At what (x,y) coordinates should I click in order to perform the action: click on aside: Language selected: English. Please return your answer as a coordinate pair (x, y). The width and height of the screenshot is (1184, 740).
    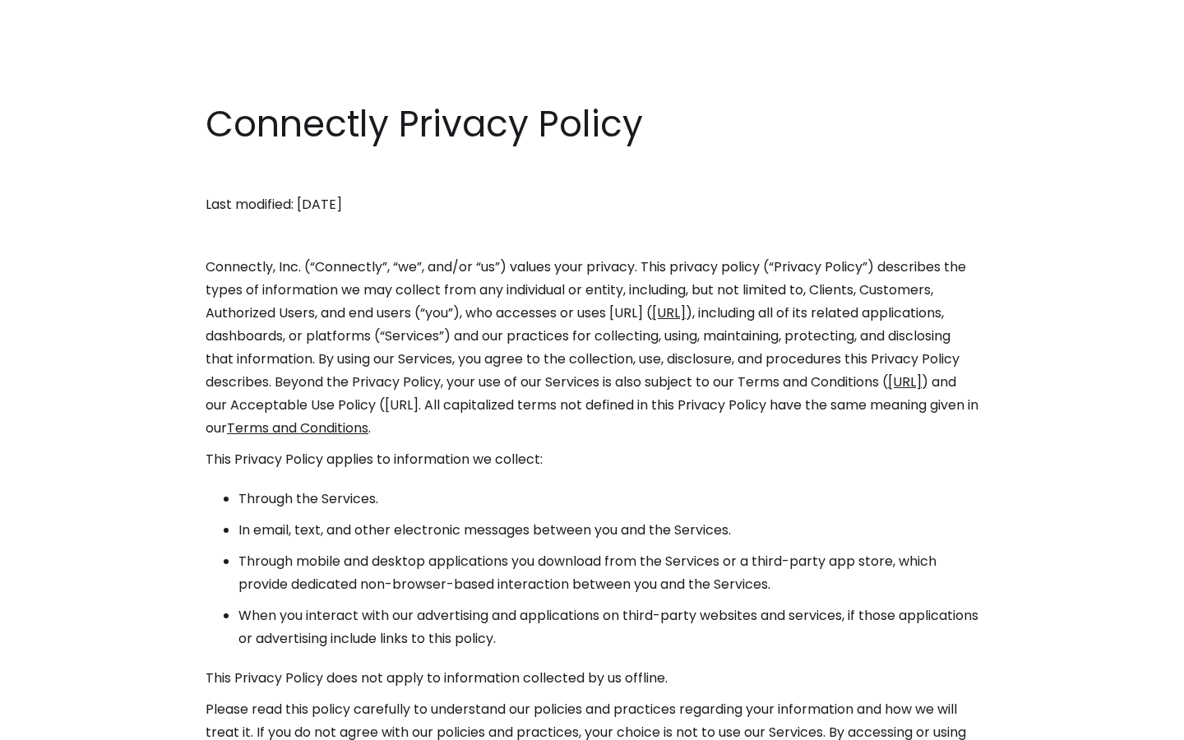
    Looking at the image, I should click on (58, 722).